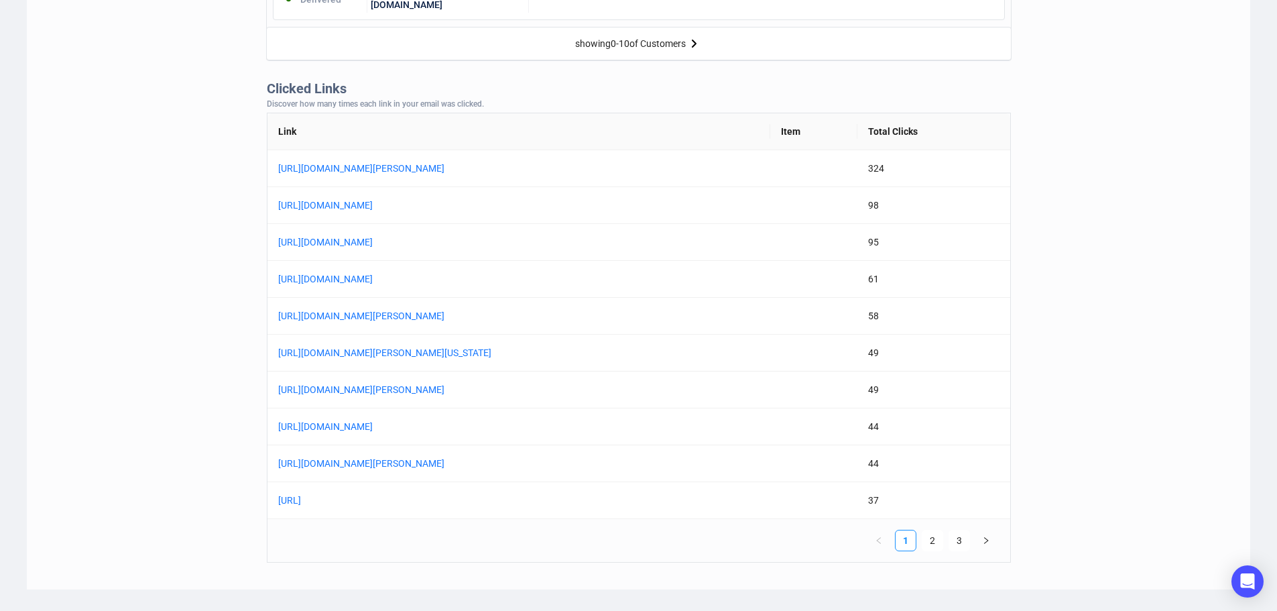 The width and height of the screenshot is (1277, 611). What do you see at coordinates (933, 242) in the screenshot?
I see `td: 95` at bounding box center [933, 242].